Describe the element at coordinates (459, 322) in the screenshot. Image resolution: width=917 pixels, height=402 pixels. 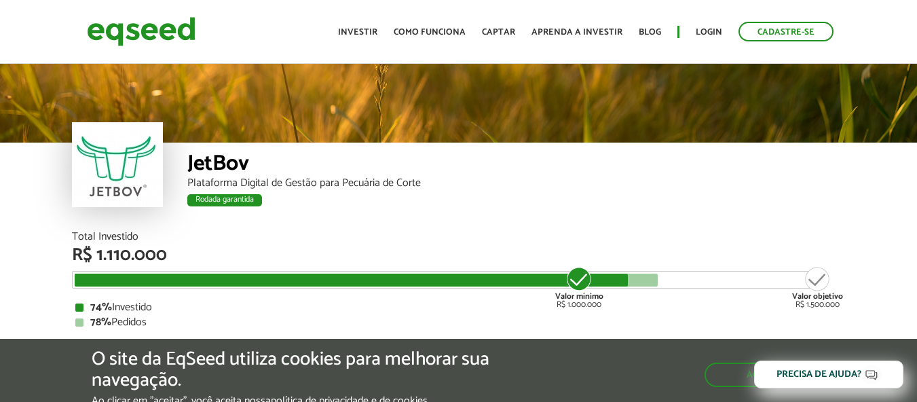
I see `div: Pedidos` at that location.